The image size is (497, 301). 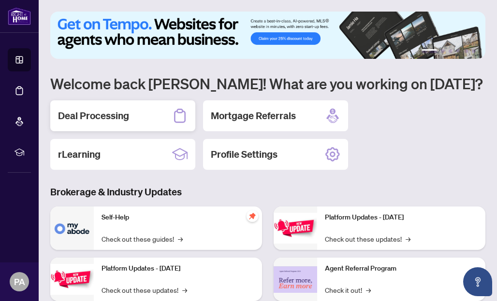 What do you see at coordinates (268, 192) in the screenshot?
I see `h3: Brokerage & Industry Updates` at bounding box center [268, 192].